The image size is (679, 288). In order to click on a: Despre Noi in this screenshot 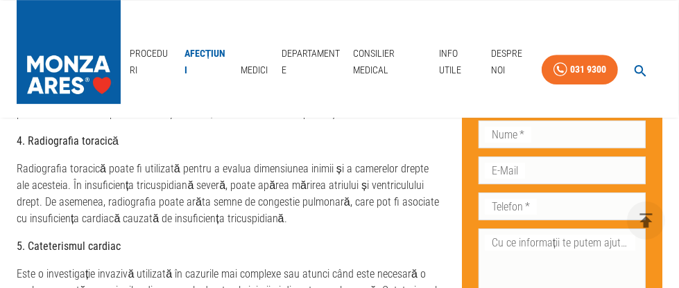, I will do `click(513, 62)`.